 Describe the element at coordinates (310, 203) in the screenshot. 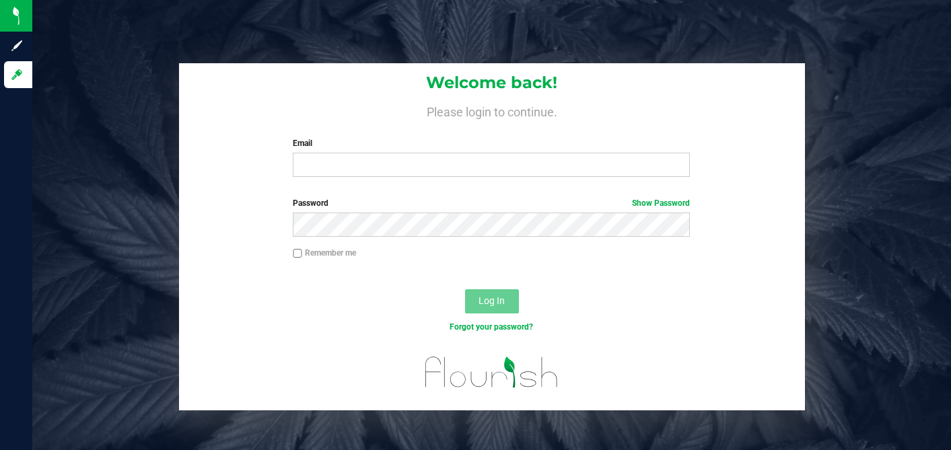

I see `span: Password` at that location.